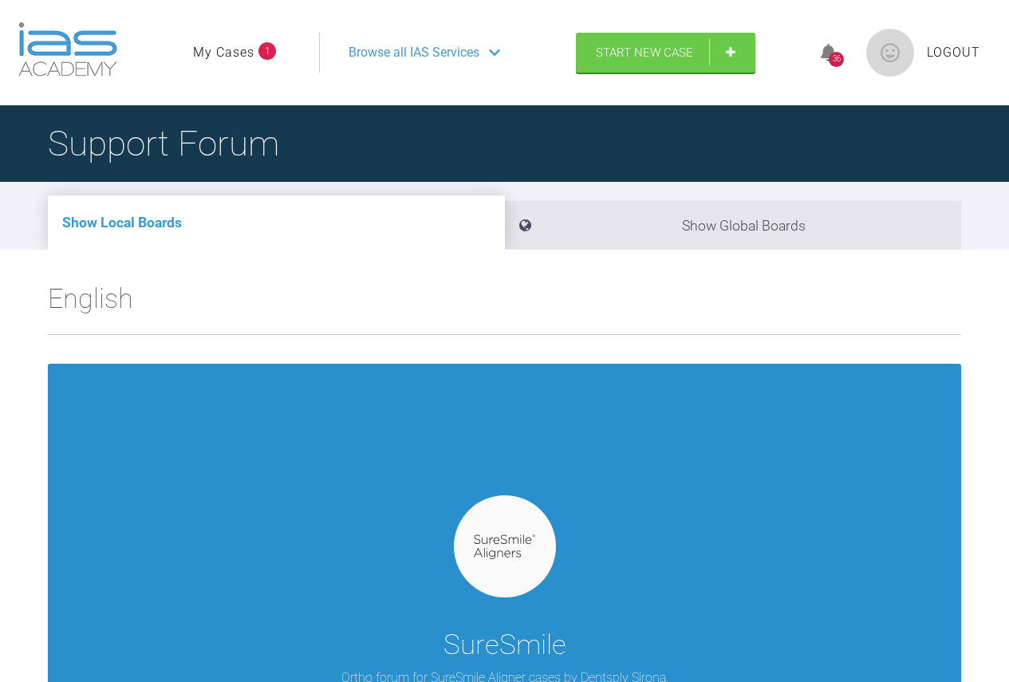  I want to click on a: Logout, so click(953, 53).